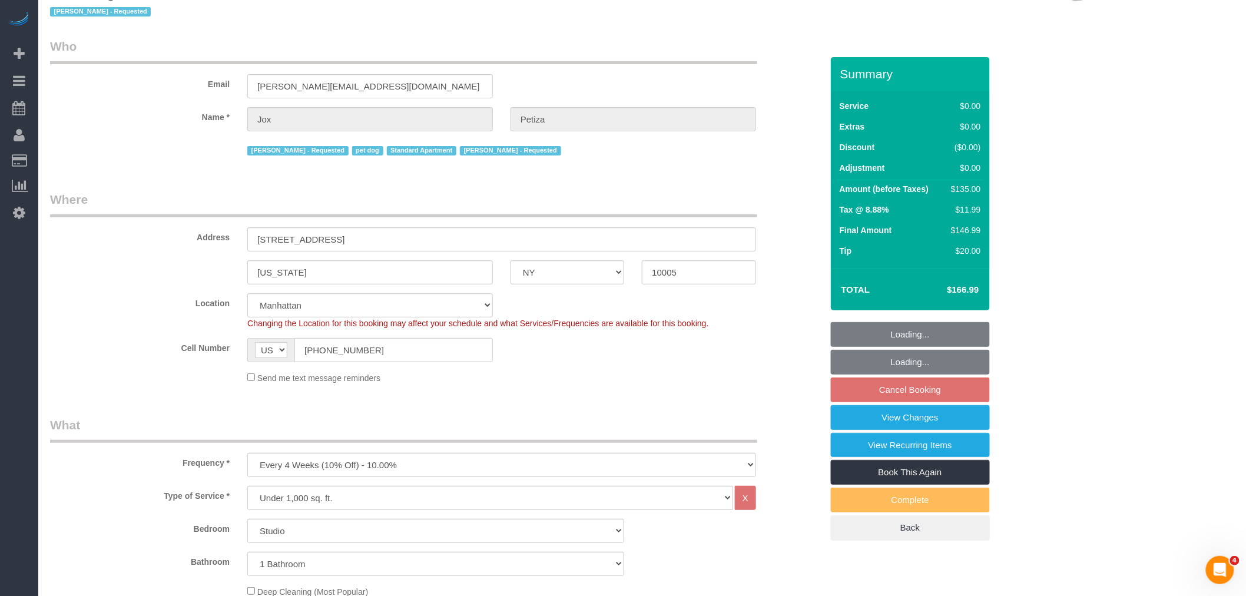 Image resolution: width=1246 pixels, height=596 pixels. What do you see at coordinates (852, 127) in the screenshot?
I see `label: Extras` at bounding box center [852, 127].